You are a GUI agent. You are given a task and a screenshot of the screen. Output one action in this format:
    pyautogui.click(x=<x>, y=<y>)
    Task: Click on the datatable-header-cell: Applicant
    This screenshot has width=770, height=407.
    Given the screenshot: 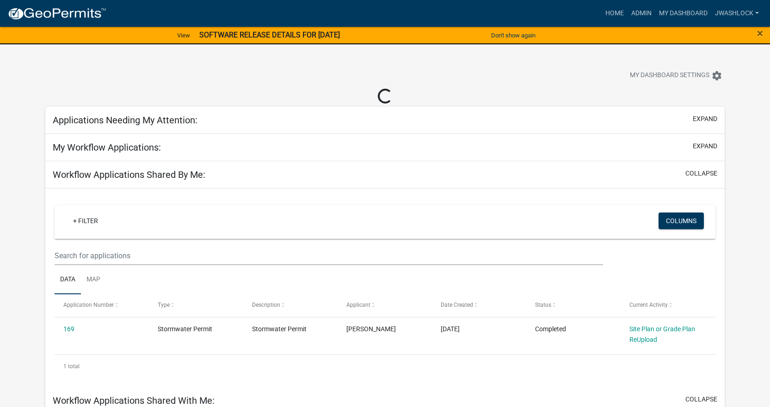 What is the action you would take?
    pyautogui.click(x=385, y=306)
    